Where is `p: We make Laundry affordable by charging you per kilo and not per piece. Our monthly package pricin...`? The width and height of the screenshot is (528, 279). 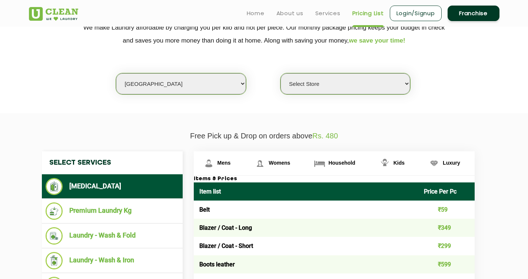
p: We make Laundry affordable by charging you per kilo and not per piece. Our monthly package pricin... is located at coordinates (264, 34).